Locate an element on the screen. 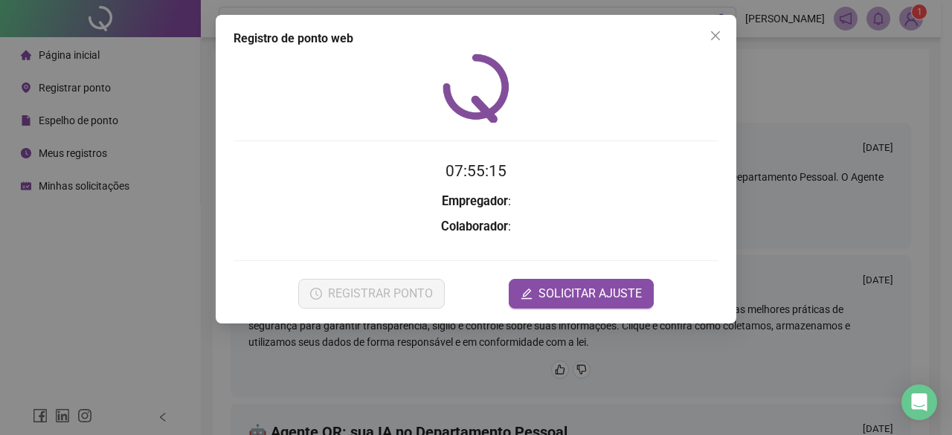  div: Registro de ponto web is located at coordinates (476, 39).